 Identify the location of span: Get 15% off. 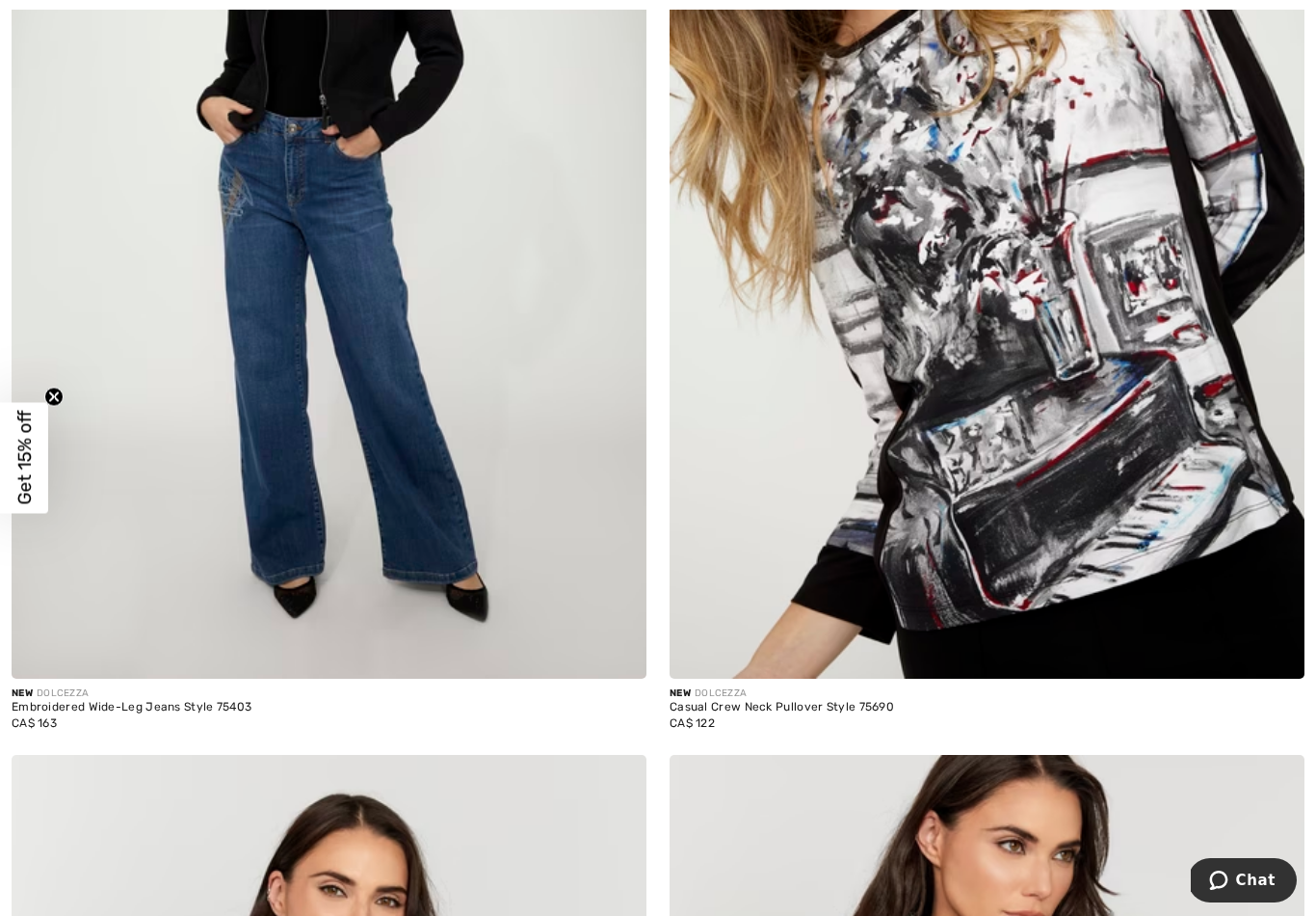
(25, 458).